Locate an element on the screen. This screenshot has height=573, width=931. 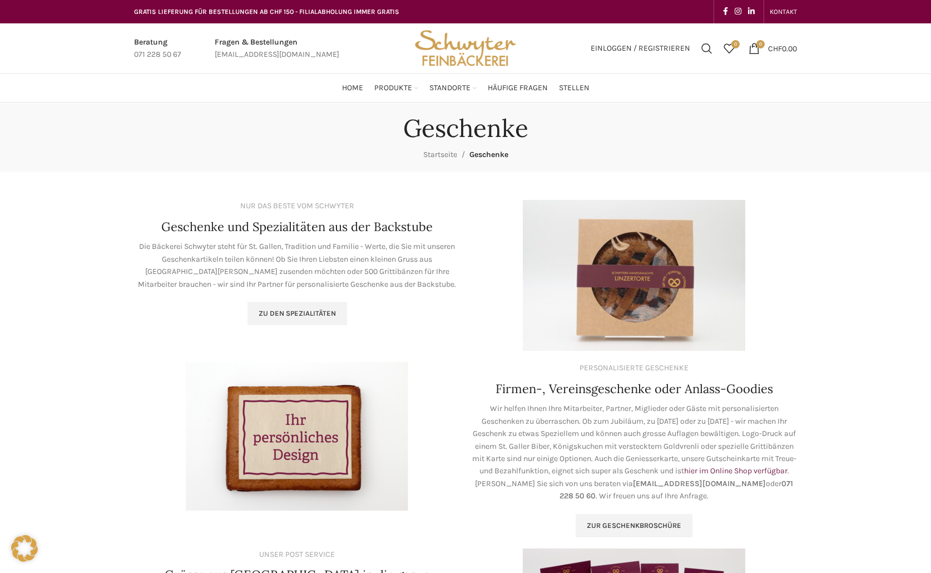
a: Einloggen / Registrieren is located at coordinates (640, 48).